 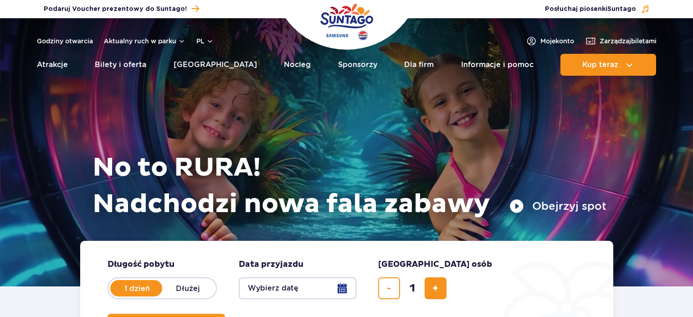 I want to click on button: Aktualny ruch w parku, so click(x=144, y=41).